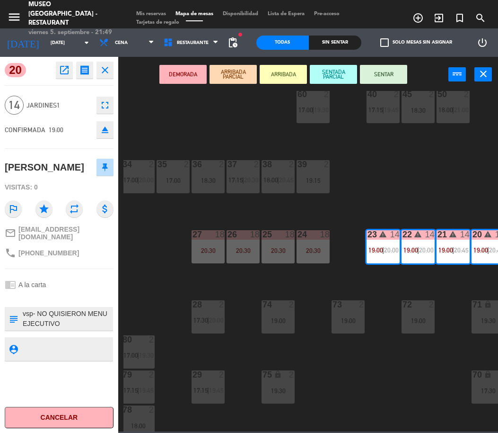  I want to click on div: 35, so click(158, 164).